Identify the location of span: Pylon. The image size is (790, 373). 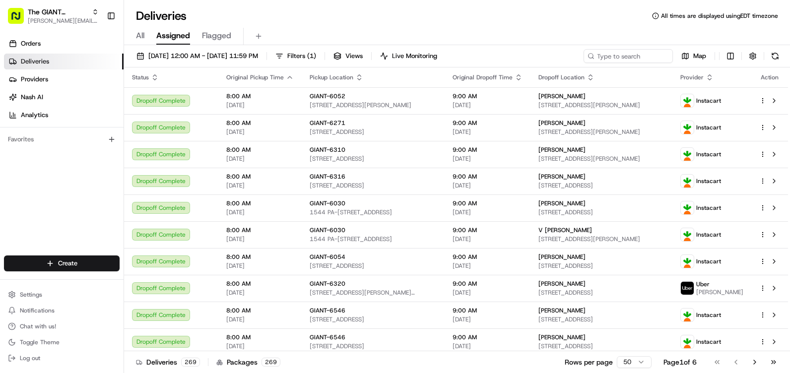
(109, 172).